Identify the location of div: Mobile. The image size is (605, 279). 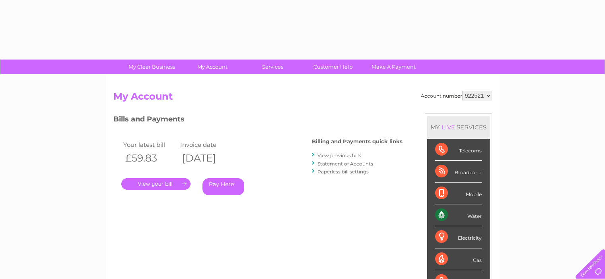
(458, 194).